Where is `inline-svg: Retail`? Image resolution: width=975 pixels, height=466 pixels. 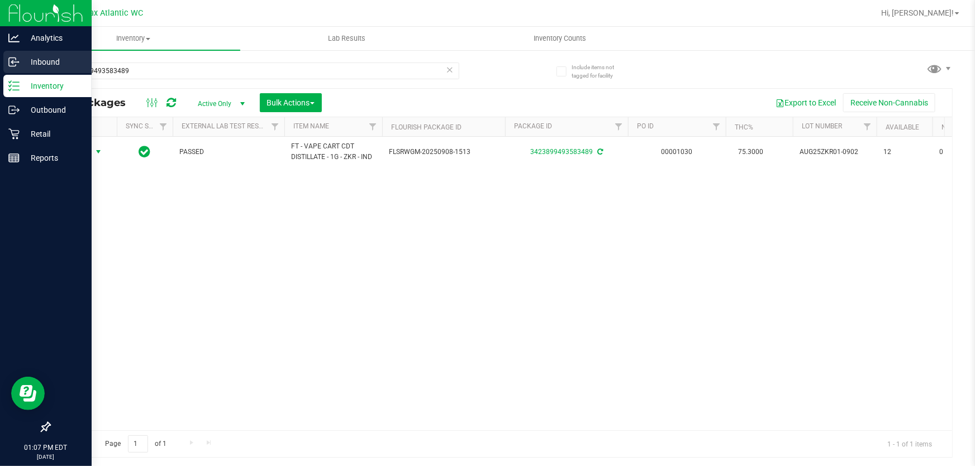
inline-svg: Retail is located at coordinates (14, 134).